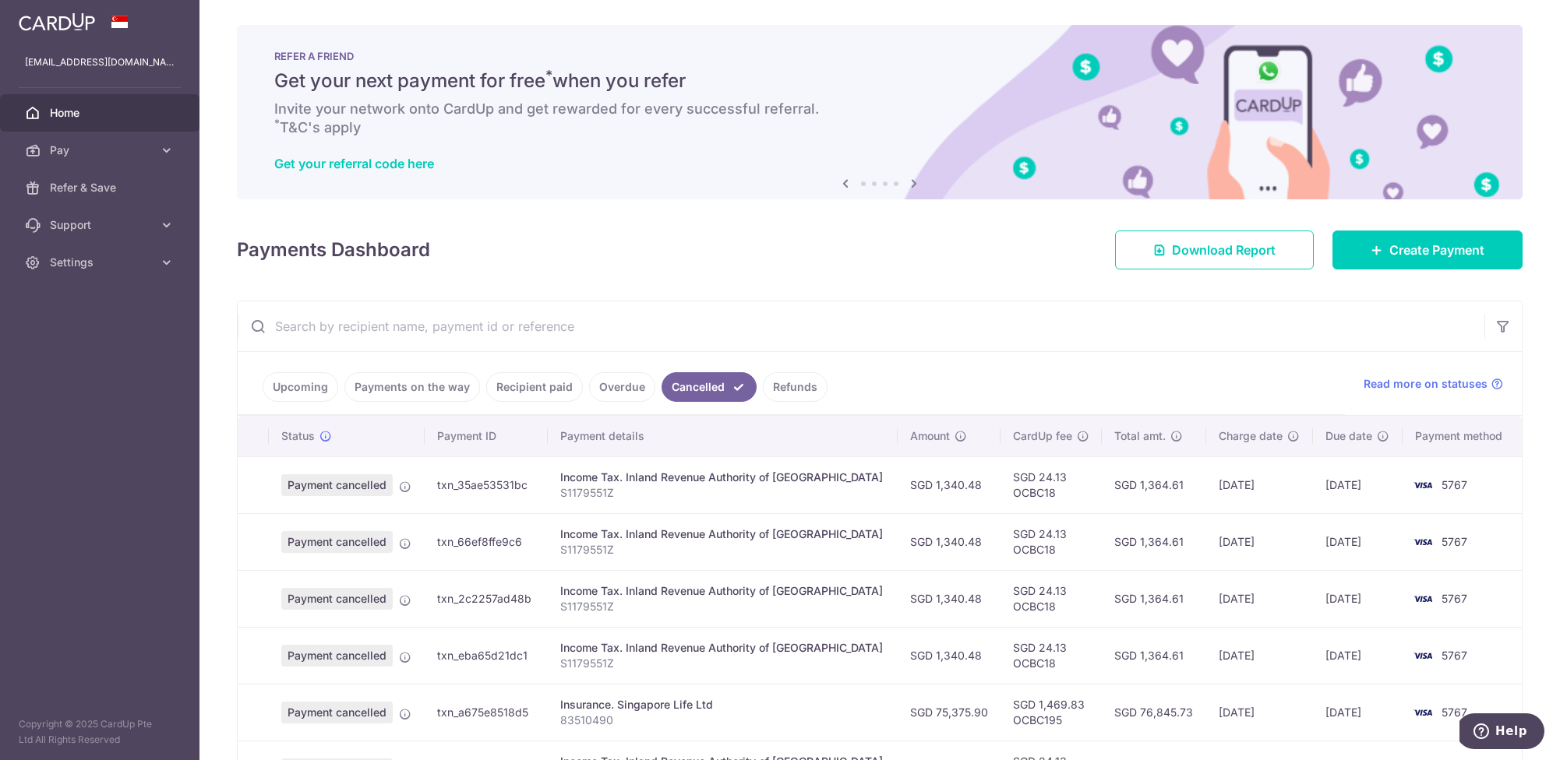 Image resolution: width=1560 pixels, height=760 pixels. Describe the element at coordinates (333, 250) in the screenshot. I see `h4: Payments Dashboard` at that location.